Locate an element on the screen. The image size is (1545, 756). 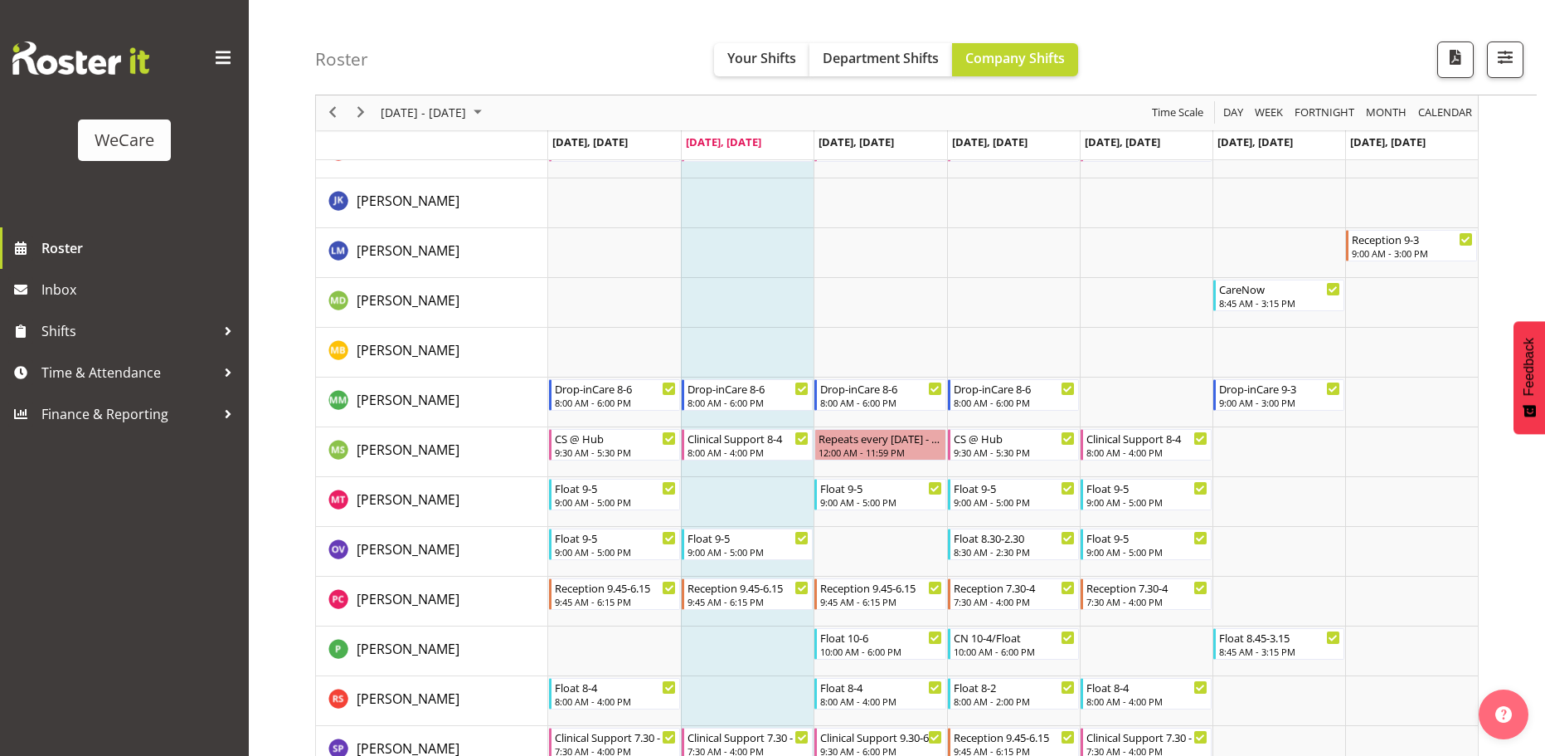
td: Marie-Claire Dickson-Bakker resource is located at coordinates (432, 303).